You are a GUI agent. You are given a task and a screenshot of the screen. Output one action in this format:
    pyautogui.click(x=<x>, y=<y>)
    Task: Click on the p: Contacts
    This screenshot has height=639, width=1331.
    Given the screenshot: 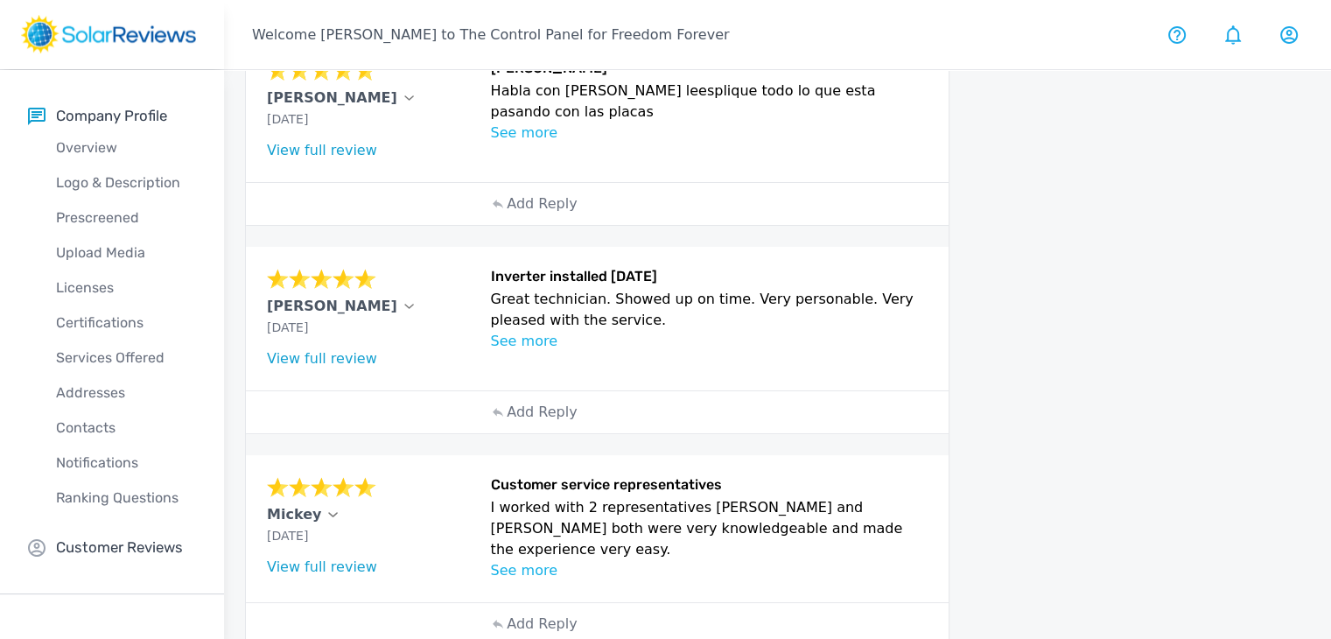 What is the action you would take?
    pyautogui.click(x=126, y=428)
    